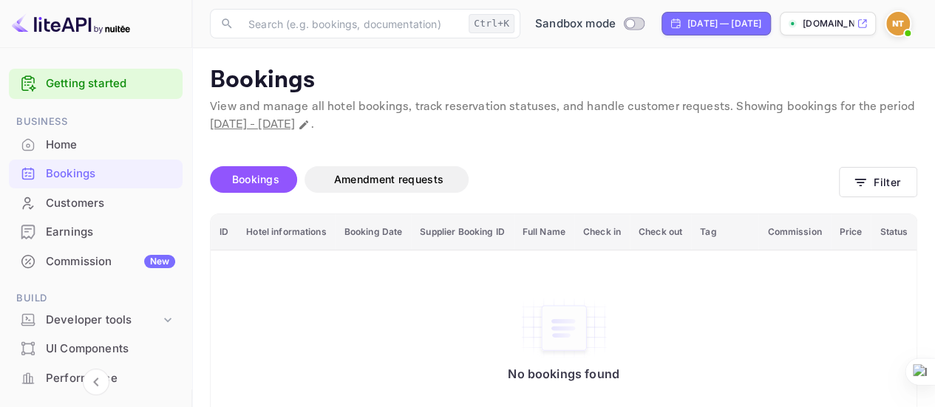 The height and width of the screenshot is (407, 935). I want to click on span: Amendment requests, so click(389, 179).